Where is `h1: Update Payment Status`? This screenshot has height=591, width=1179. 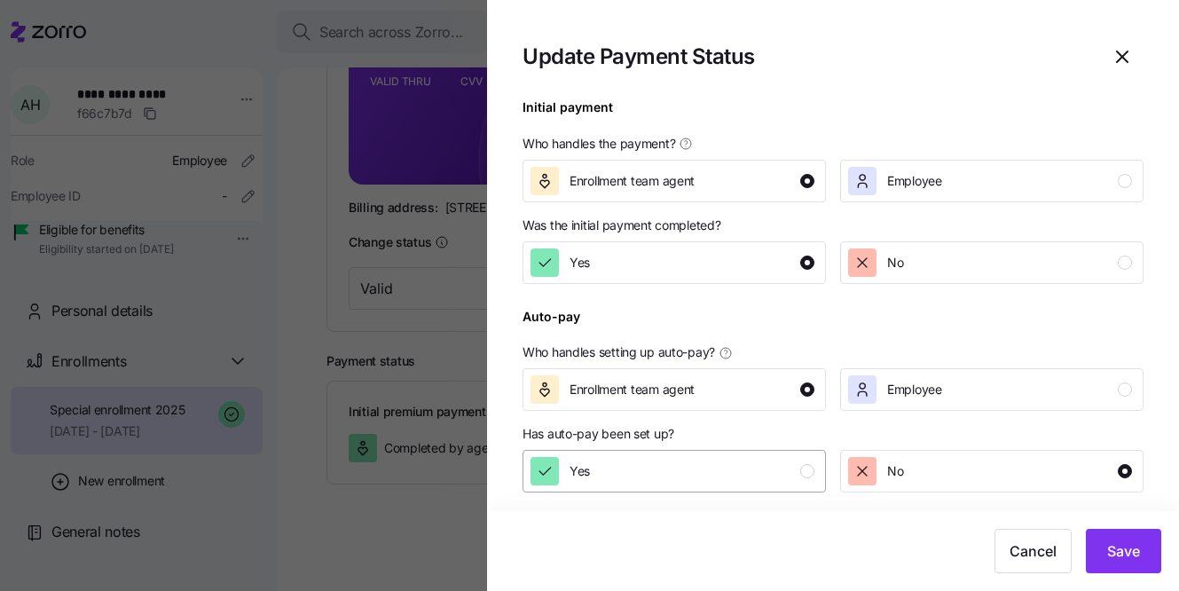 h1: Update Payment Status is located at coordinates (804, 56).